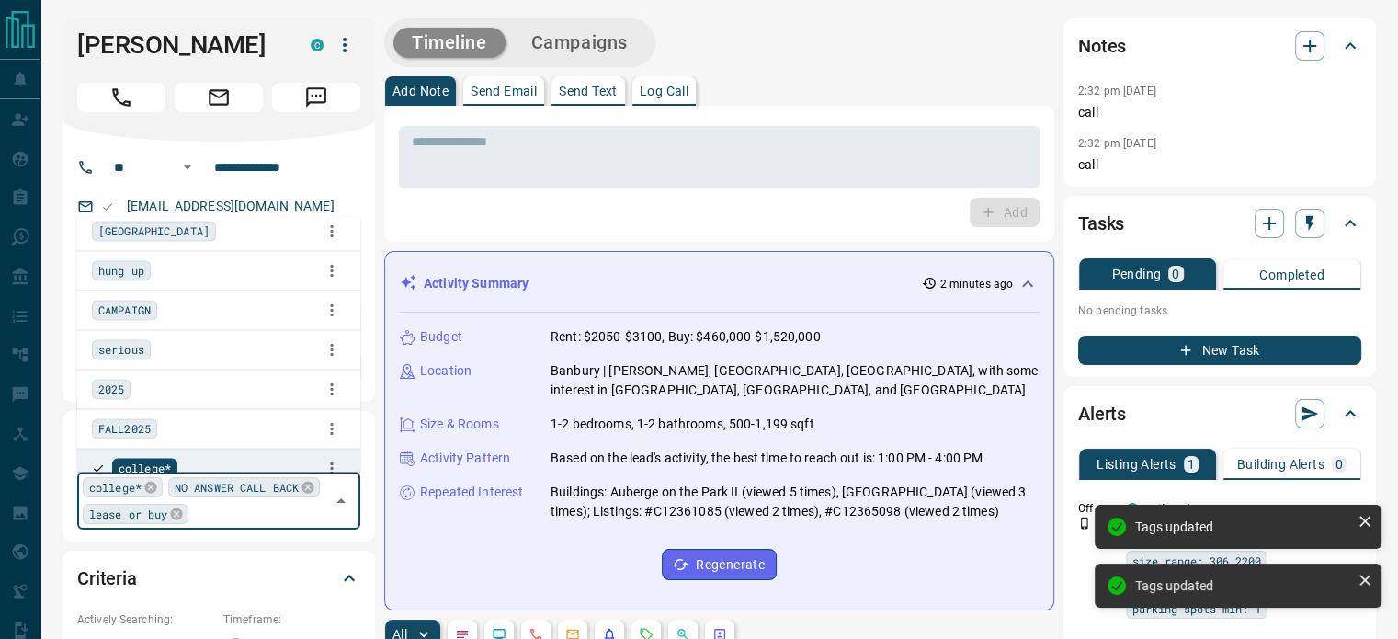 The width and height of the screenshot is (1398, 639). What do you see at coordinates (976, 284) in the screenshot?
I see `p: 2 minutes ago` at bounding box center [976, 284].